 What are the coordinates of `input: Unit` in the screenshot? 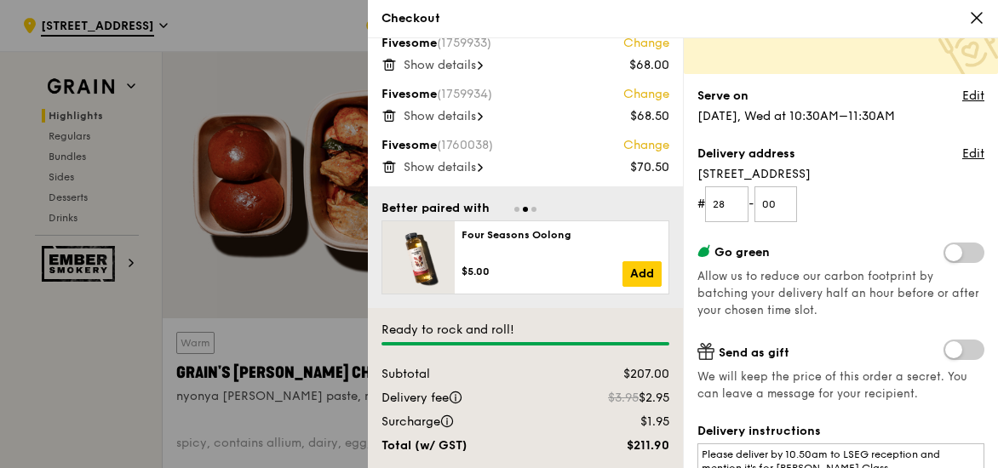 It's located at (776, 204).